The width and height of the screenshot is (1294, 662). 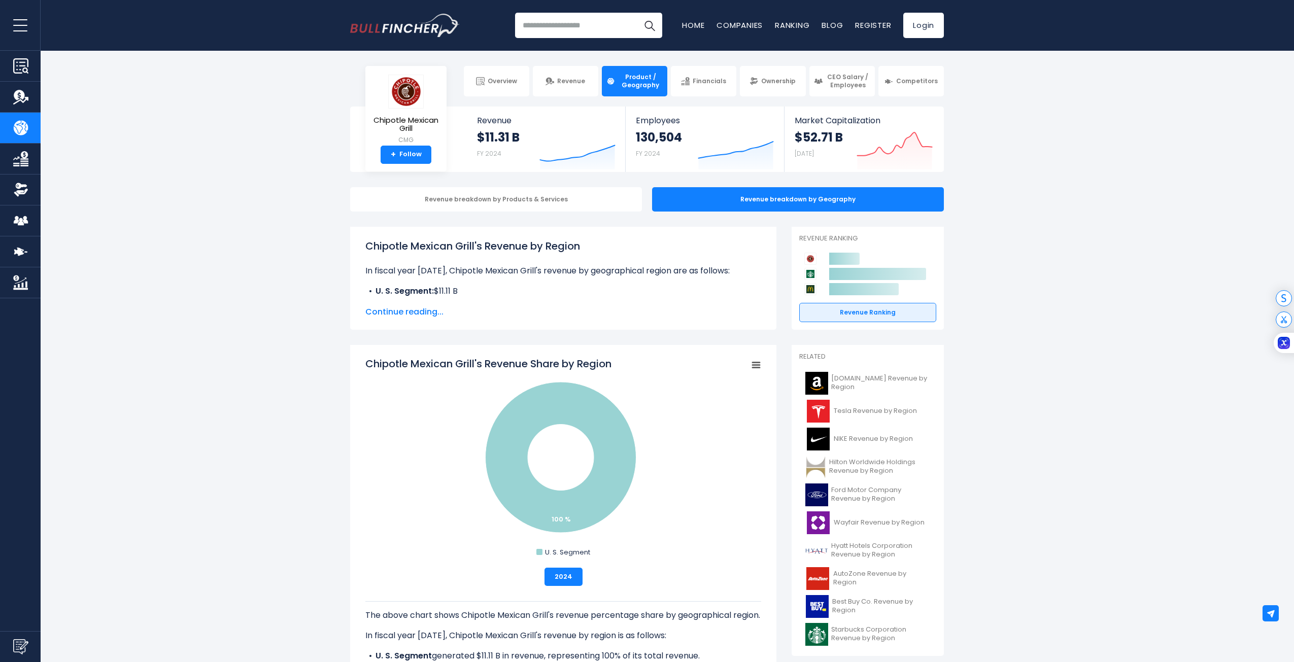 I want to click on text: U. S. Segment, so click(x=567, y=552).